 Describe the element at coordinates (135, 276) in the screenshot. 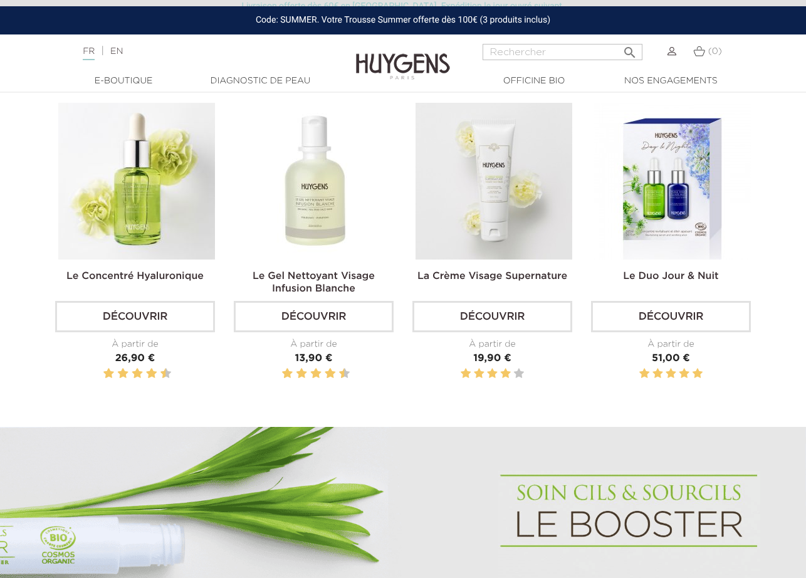

I see `a: Le Concentré Hyaluronique` at that location.